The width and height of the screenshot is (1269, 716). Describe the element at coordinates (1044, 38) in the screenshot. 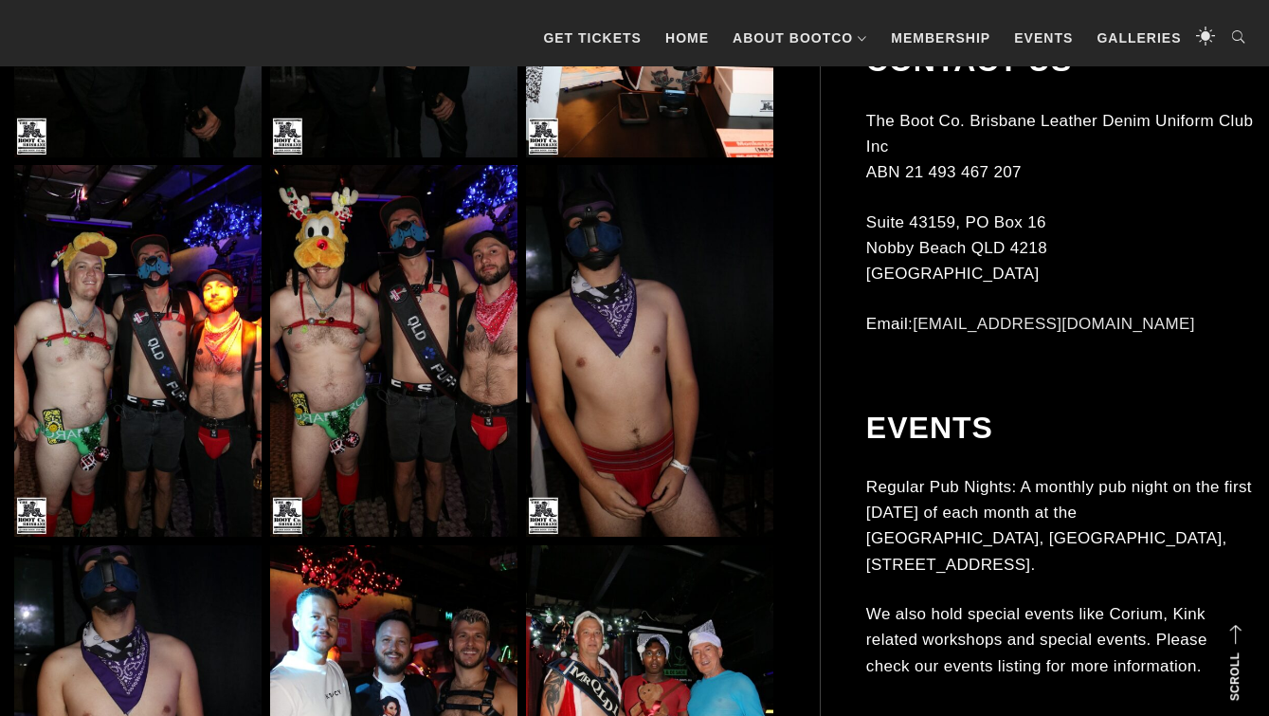

I see `a: Events` at that location.